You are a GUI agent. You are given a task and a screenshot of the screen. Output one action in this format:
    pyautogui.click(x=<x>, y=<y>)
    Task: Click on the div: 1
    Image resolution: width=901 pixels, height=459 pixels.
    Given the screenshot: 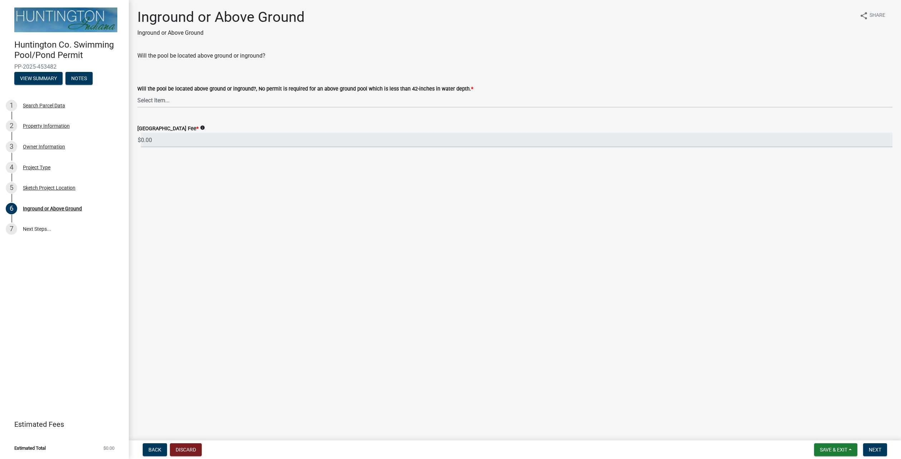 What is the action you would take?
    pyautogui.click(x=11, y=105)
    